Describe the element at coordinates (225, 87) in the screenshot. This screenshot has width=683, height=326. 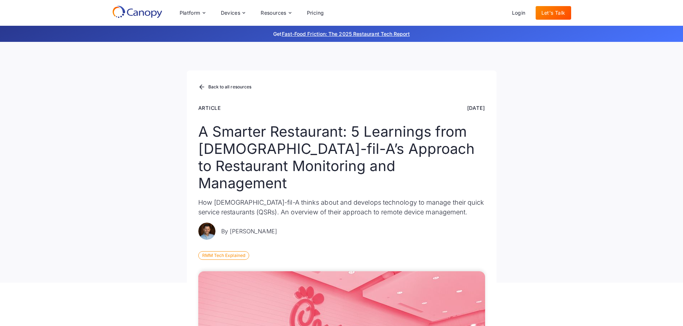
I see `a: Back to all resources` at that location.